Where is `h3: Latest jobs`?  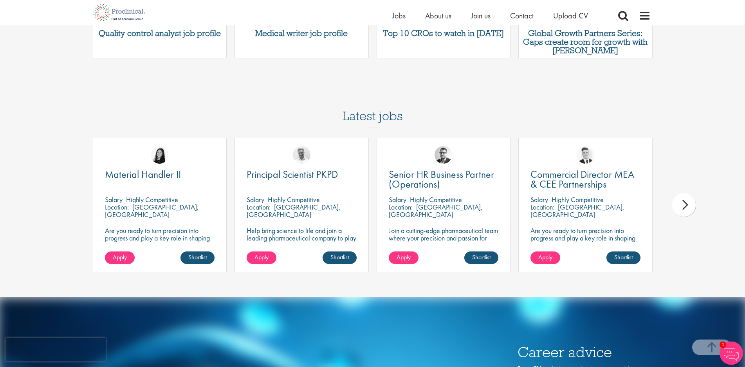
h3: Latest jobs is located at coordinates (373, 109).